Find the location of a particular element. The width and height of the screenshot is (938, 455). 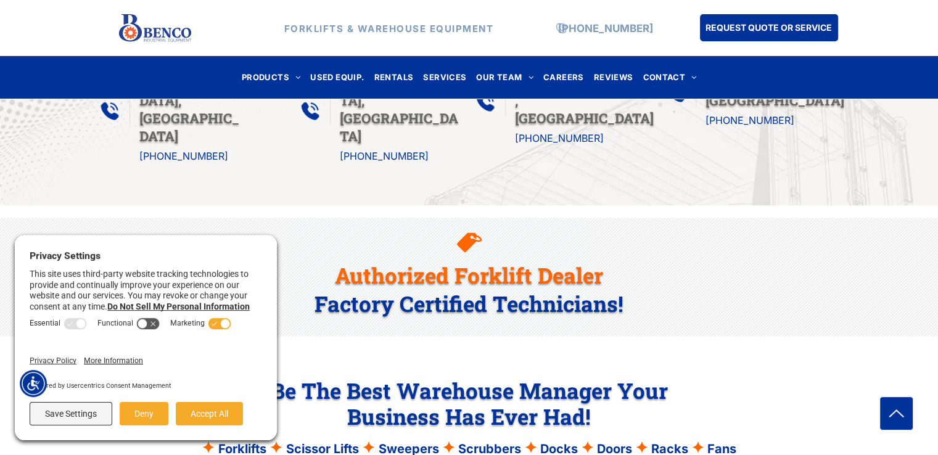

a: PRODUCTS is located at coordinates (271, 77).